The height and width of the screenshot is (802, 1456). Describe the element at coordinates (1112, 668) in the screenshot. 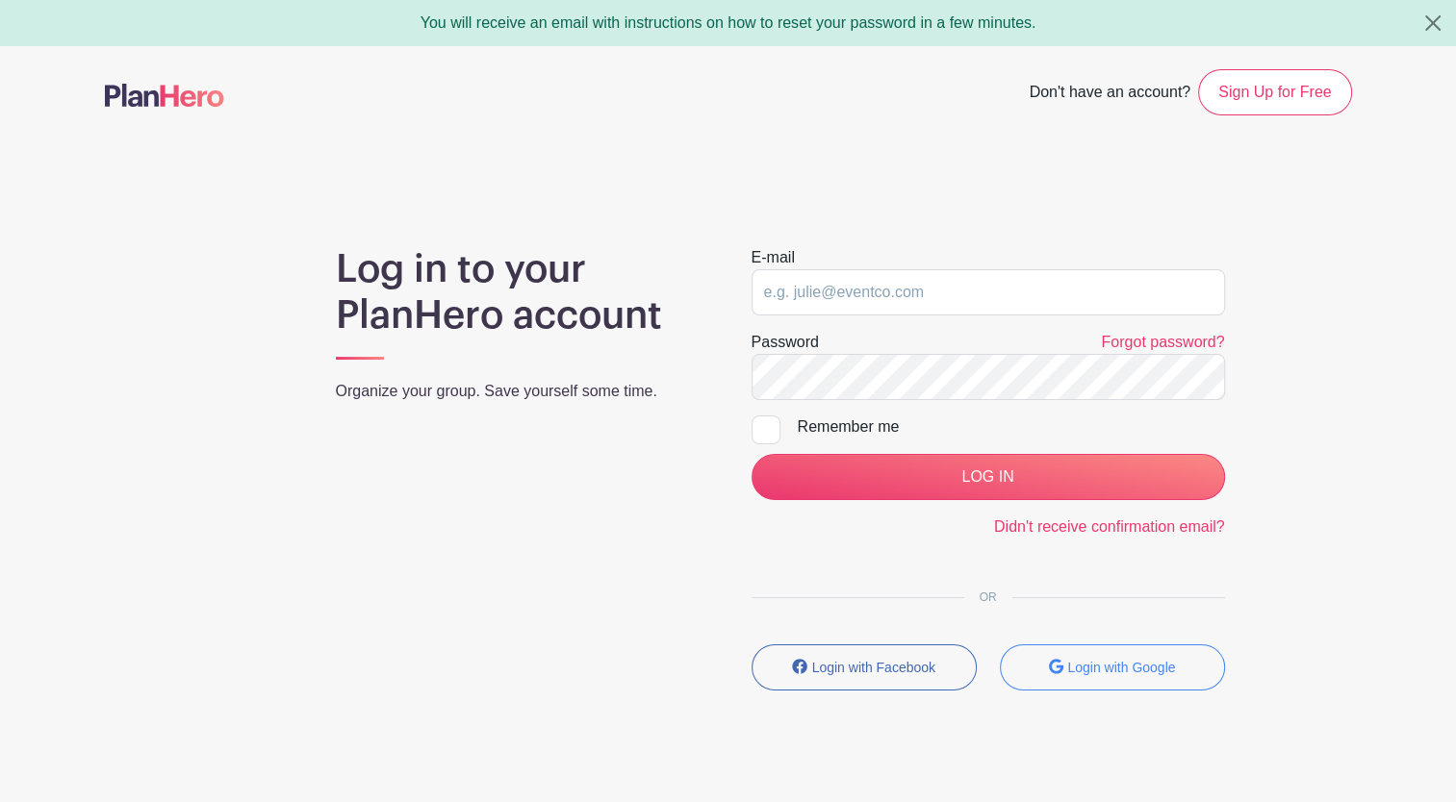

I see `button: Login with Google` at that location.